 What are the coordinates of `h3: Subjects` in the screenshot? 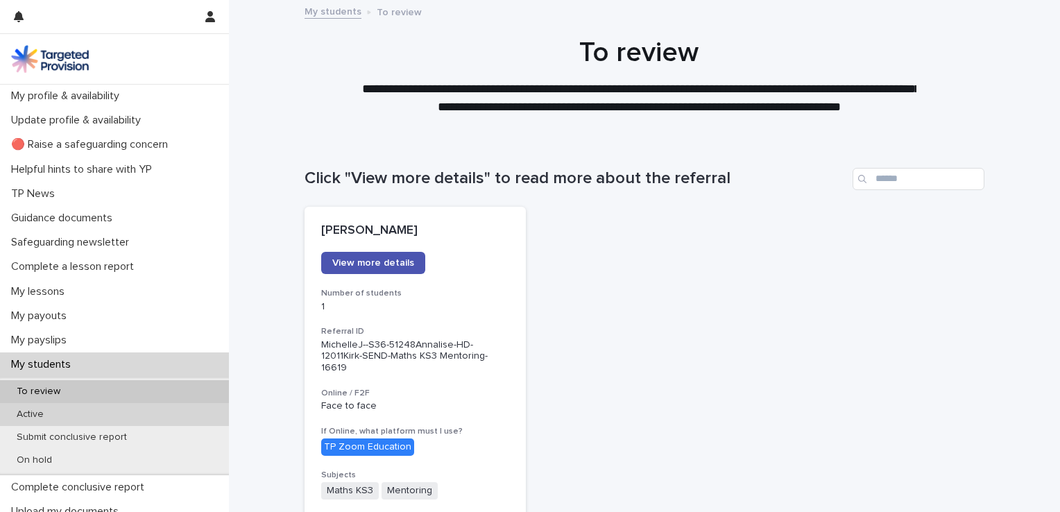 It's located at (415, 475).